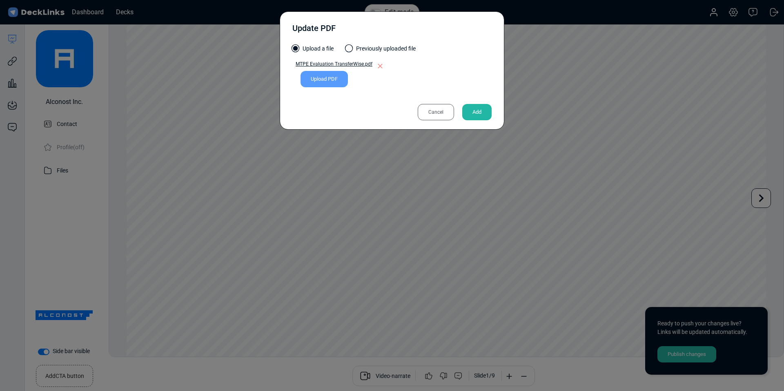  I want to click on a: MTPE Evaluation TransferWise.pdf, so click(332, 66).